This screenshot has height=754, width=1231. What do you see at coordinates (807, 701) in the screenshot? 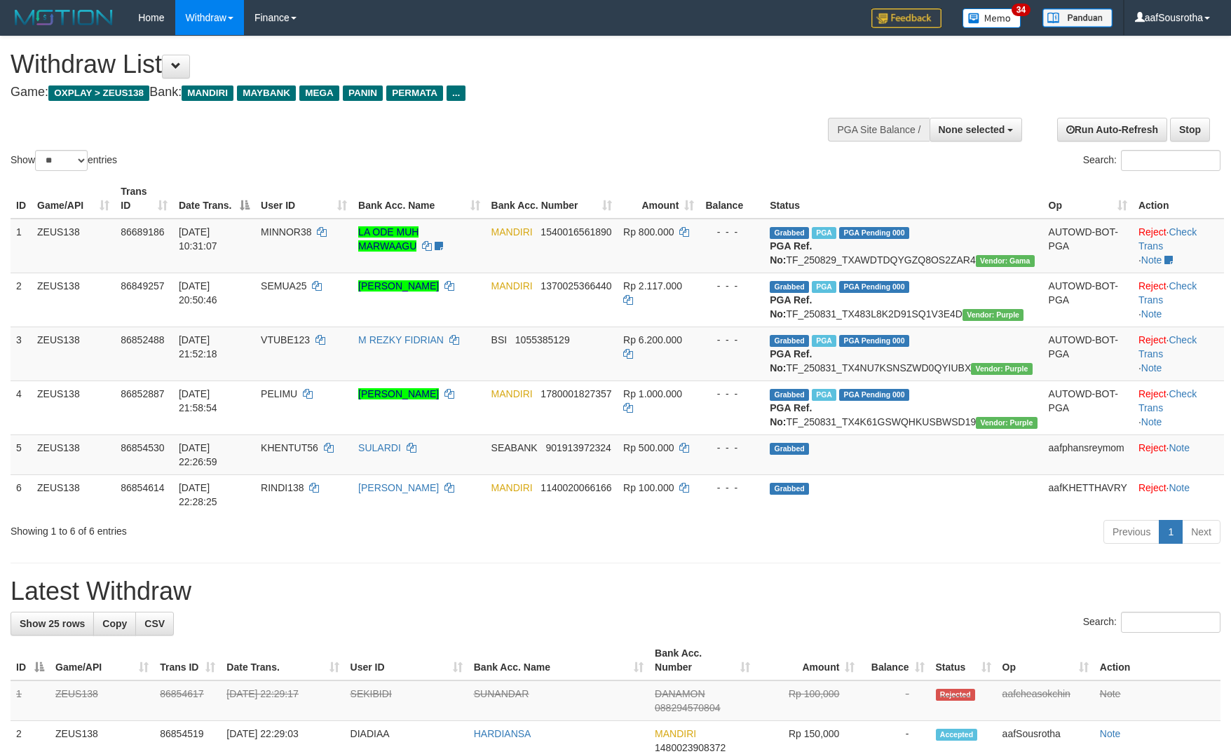
I see `td: Rp 100,000` at bounding box center [807, 701].